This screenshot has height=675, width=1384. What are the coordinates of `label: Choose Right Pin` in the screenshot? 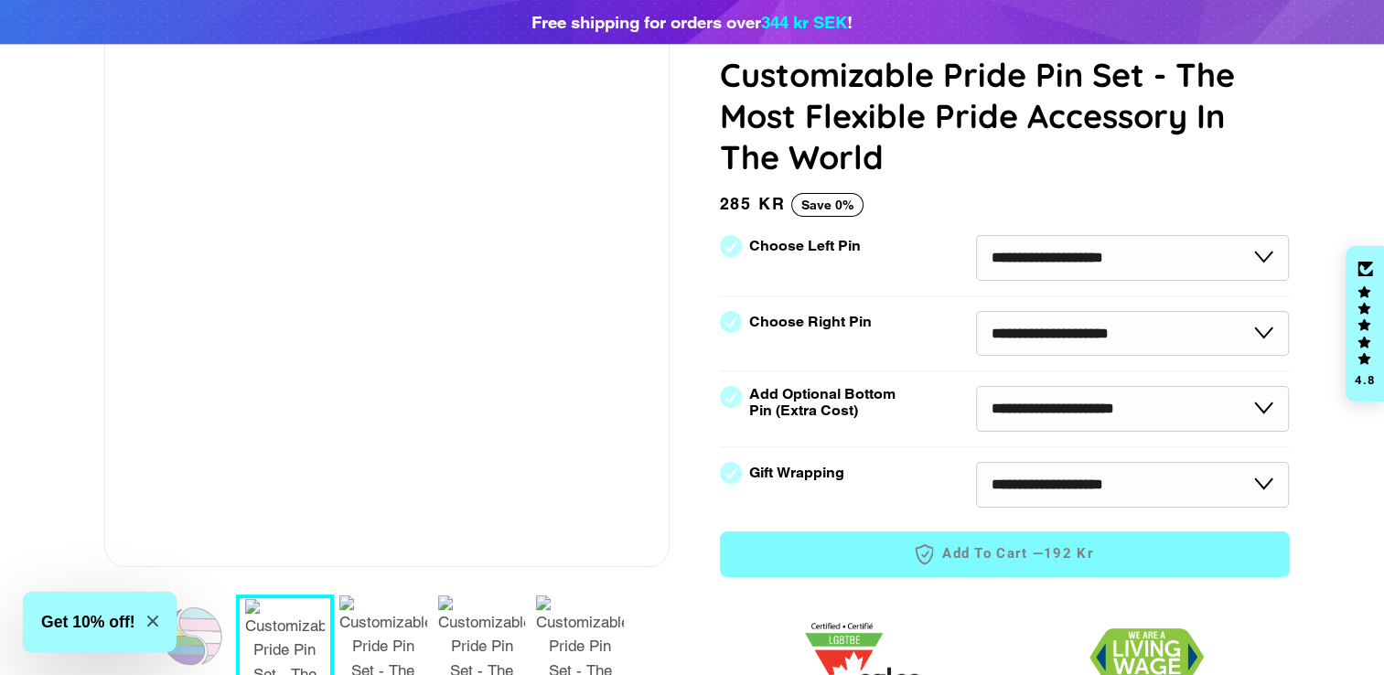 It's located at (810, 322).